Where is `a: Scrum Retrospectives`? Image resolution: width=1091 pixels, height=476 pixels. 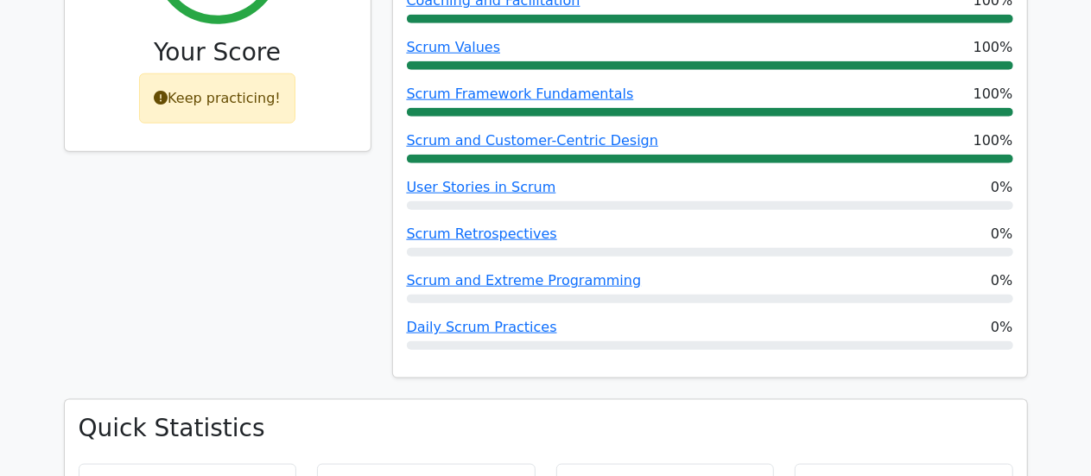
a: Scrum Retrospectives is located at coordinates (482, 233).